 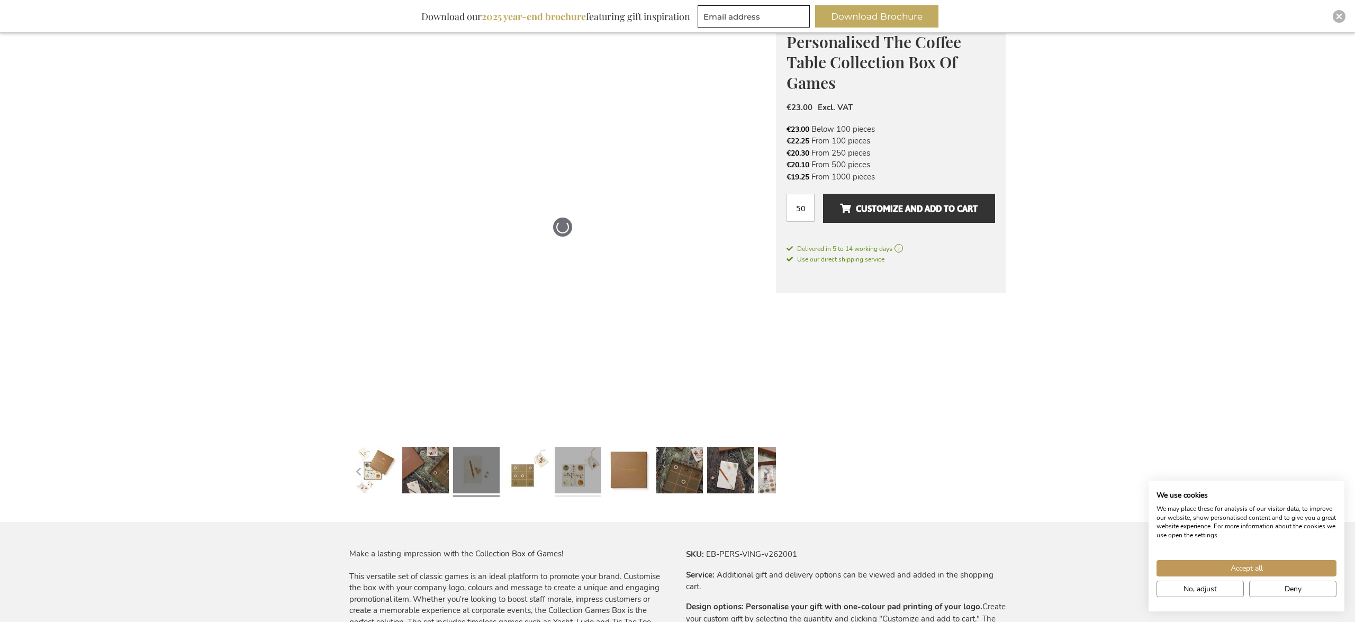 What do you see at coordinates (864, 606) in the screenshot?
I see `strong: Personalise your gift with one-colour pad printing of your logo.` at bounding box center [864, 606].